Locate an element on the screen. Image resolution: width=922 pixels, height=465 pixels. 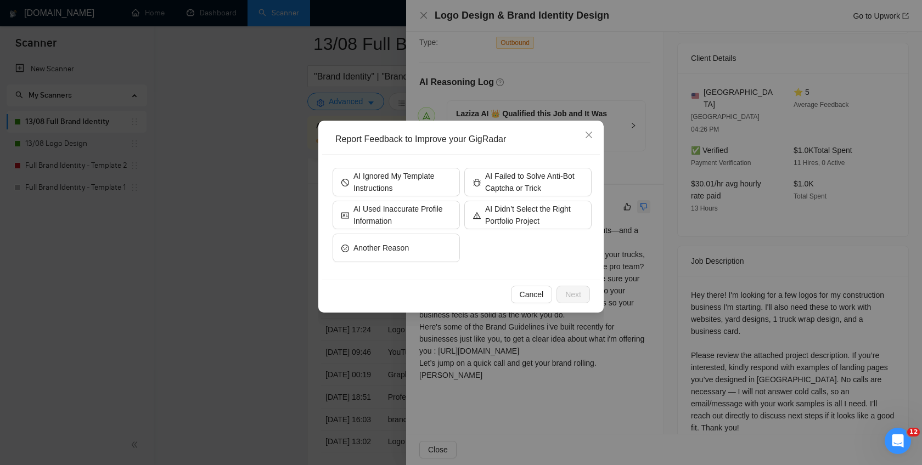
span: warning is located at coordinates (477, 215).